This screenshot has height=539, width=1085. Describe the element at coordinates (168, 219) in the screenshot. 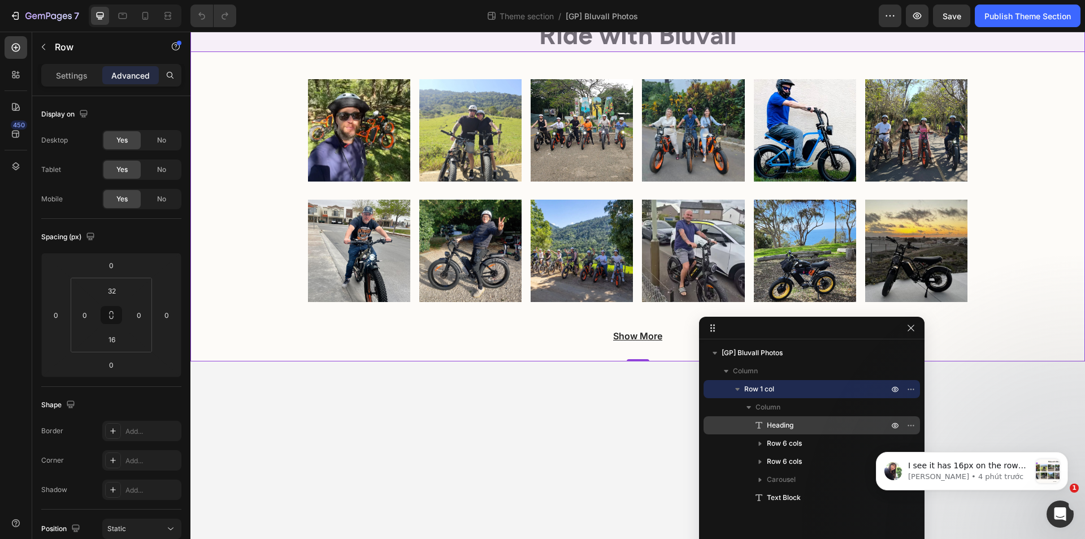

I see `img: gempages_576785875606700873-8511279e-14ec-4bf5-bd53-15e8925167c4.jpg` at that location.